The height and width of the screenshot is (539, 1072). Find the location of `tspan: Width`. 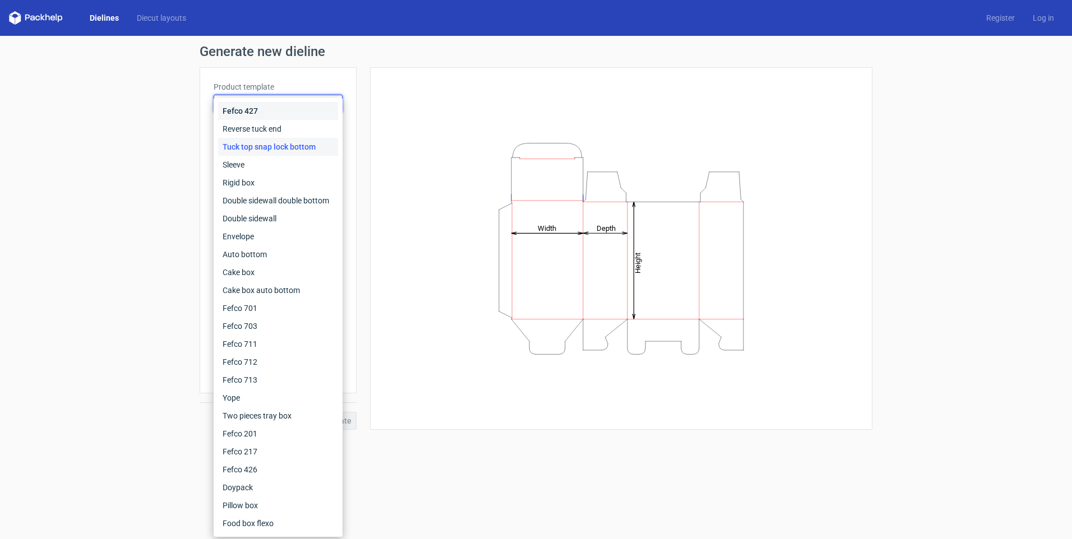

tspan: Width is located at coordinates (547, 228).